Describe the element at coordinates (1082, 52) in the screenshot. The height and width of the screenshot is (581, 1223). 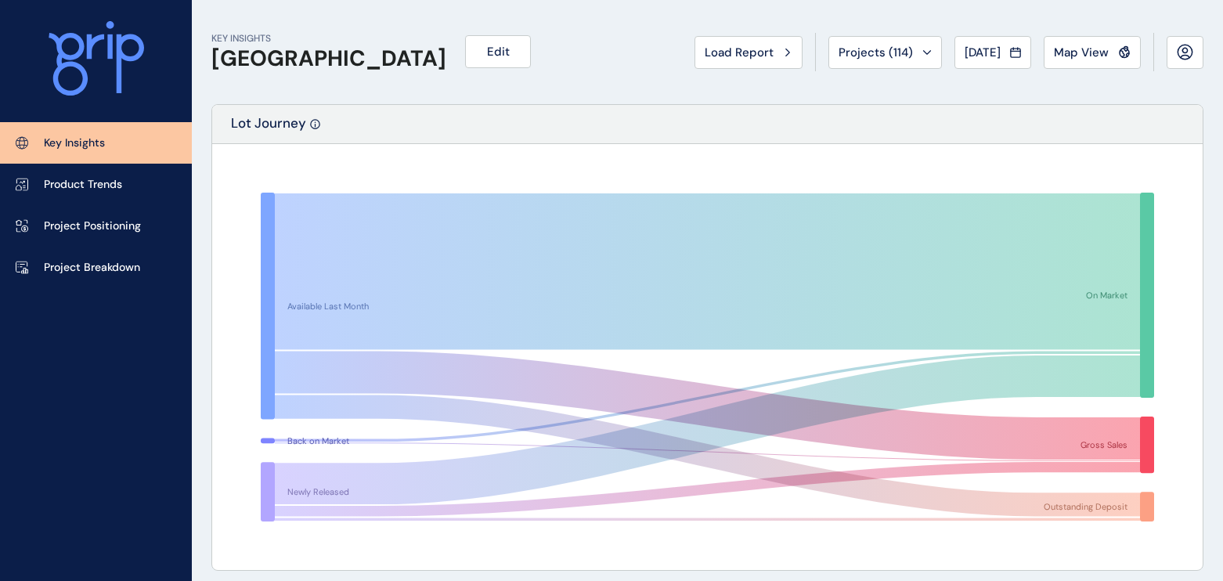
I see `span: Map View` at that location.